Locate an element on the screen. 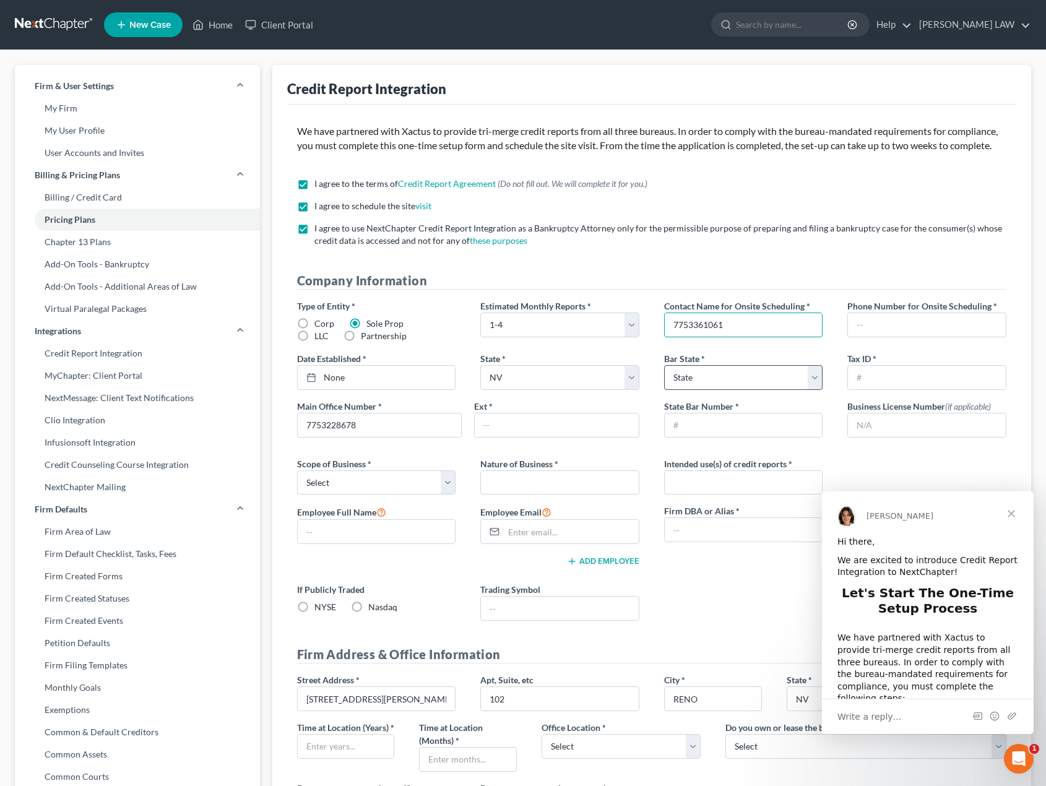 The height and width of the screenshot is (786, 1046). a: NextMessage: Client Text Notifications is located at coordinates (137, 398).